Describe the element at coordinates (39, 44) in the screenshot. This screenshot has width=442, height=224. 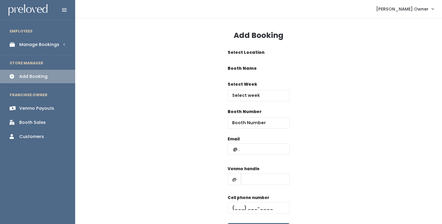
I see `div: Manage Bookings` at that location.